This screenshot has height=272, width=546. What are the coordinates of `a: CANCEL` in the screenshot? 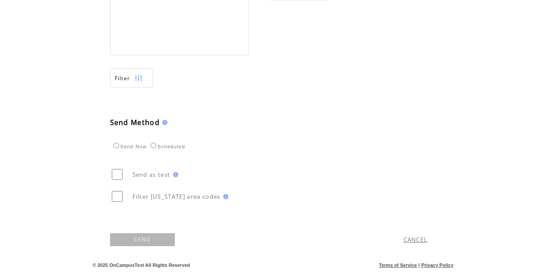 It's located at (416, 240).